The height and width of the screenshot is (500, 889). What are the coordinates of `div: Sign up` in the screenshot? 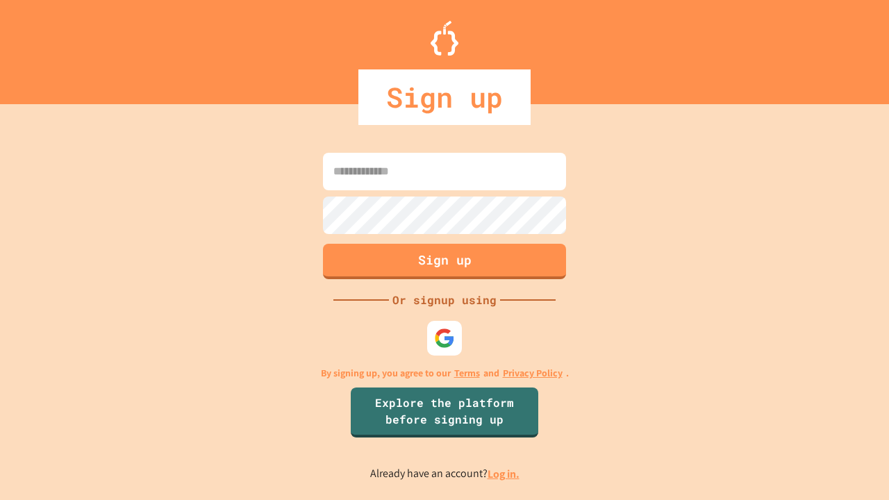 It's located at (444, 97).